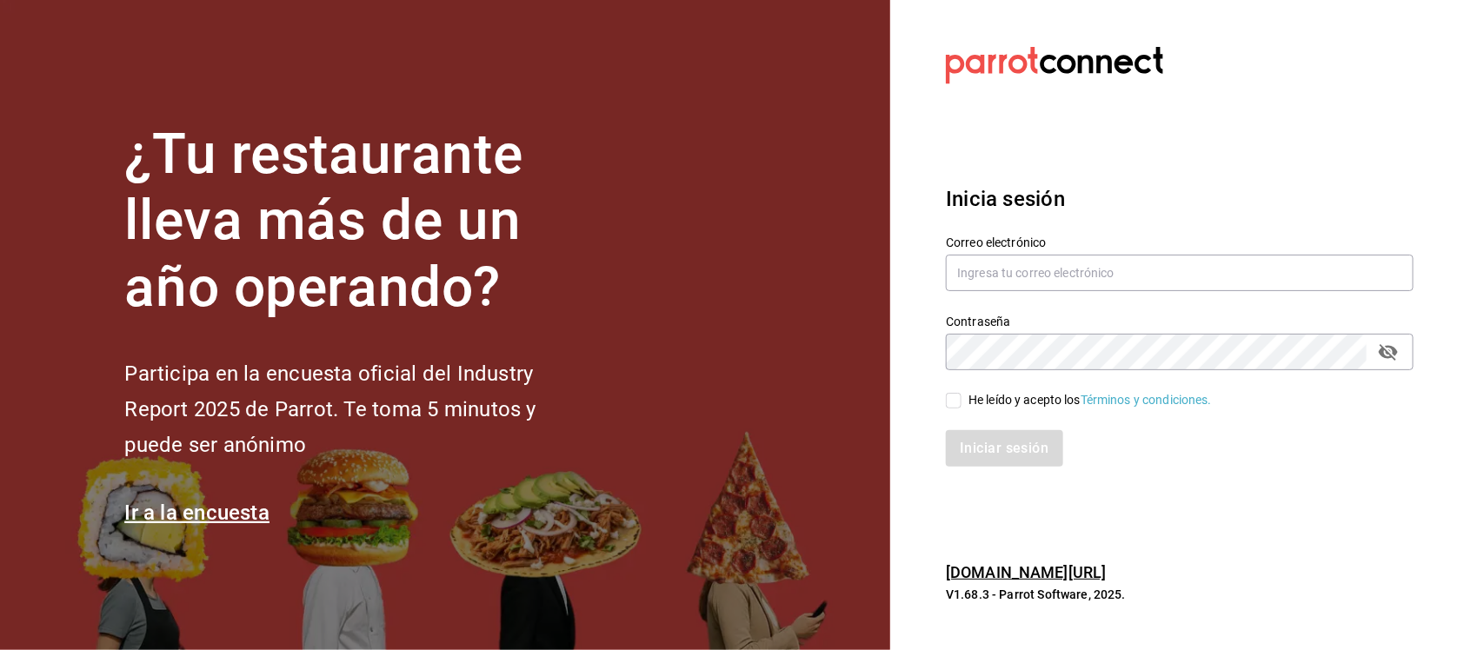 The height and width of the screenshot is (650, 1484). I want to click on div: He leído y acepto los, so click(1090, 400).